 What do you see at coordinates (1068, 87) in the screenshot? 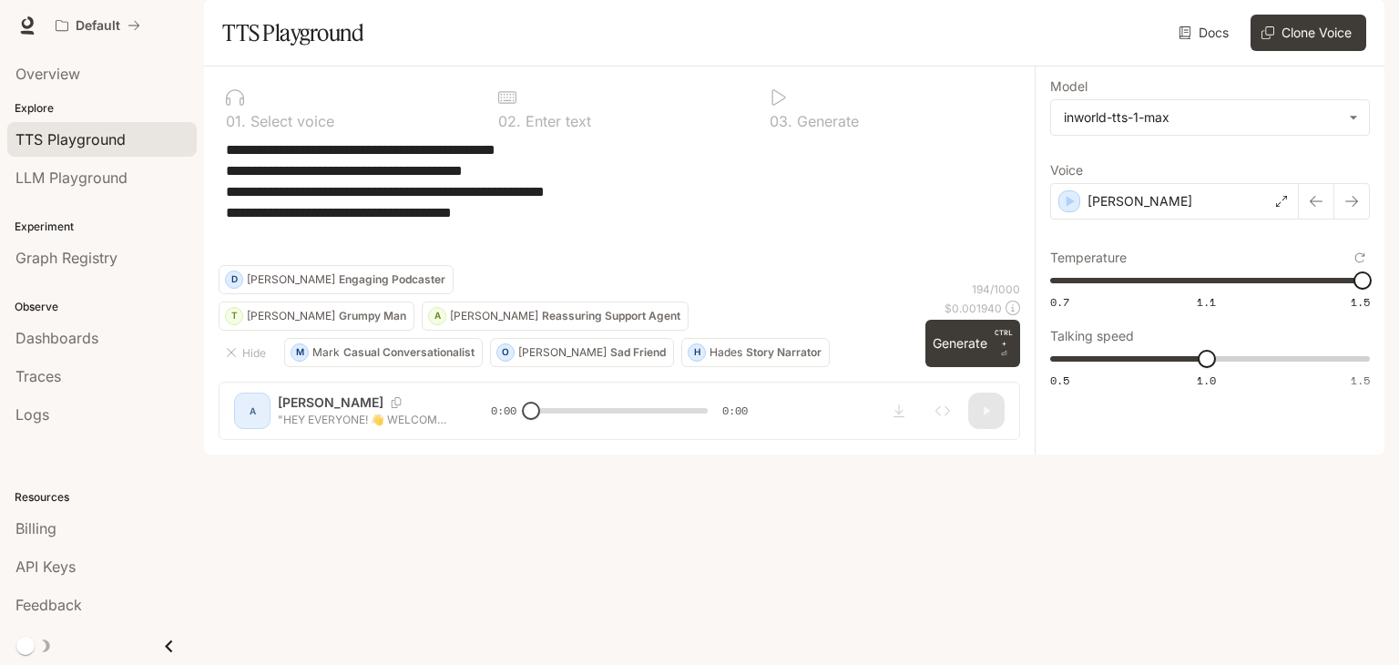
I see `p: Model` at bounding box center [1068, 87].